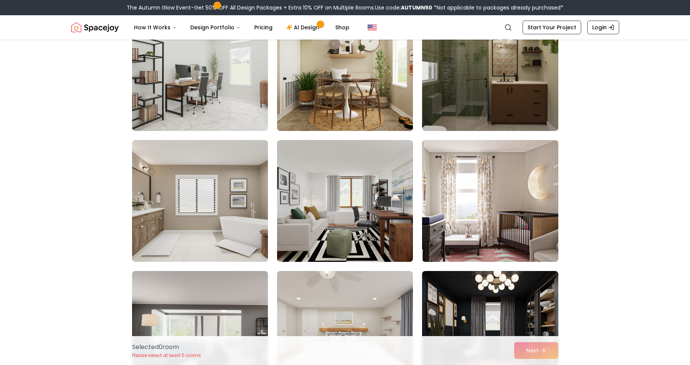 This screenshot has width=690, height=365. What do you see at coordinates (403, 8) in the screenshot?
I see `span: Use code:` at bounding box center [403, 8].